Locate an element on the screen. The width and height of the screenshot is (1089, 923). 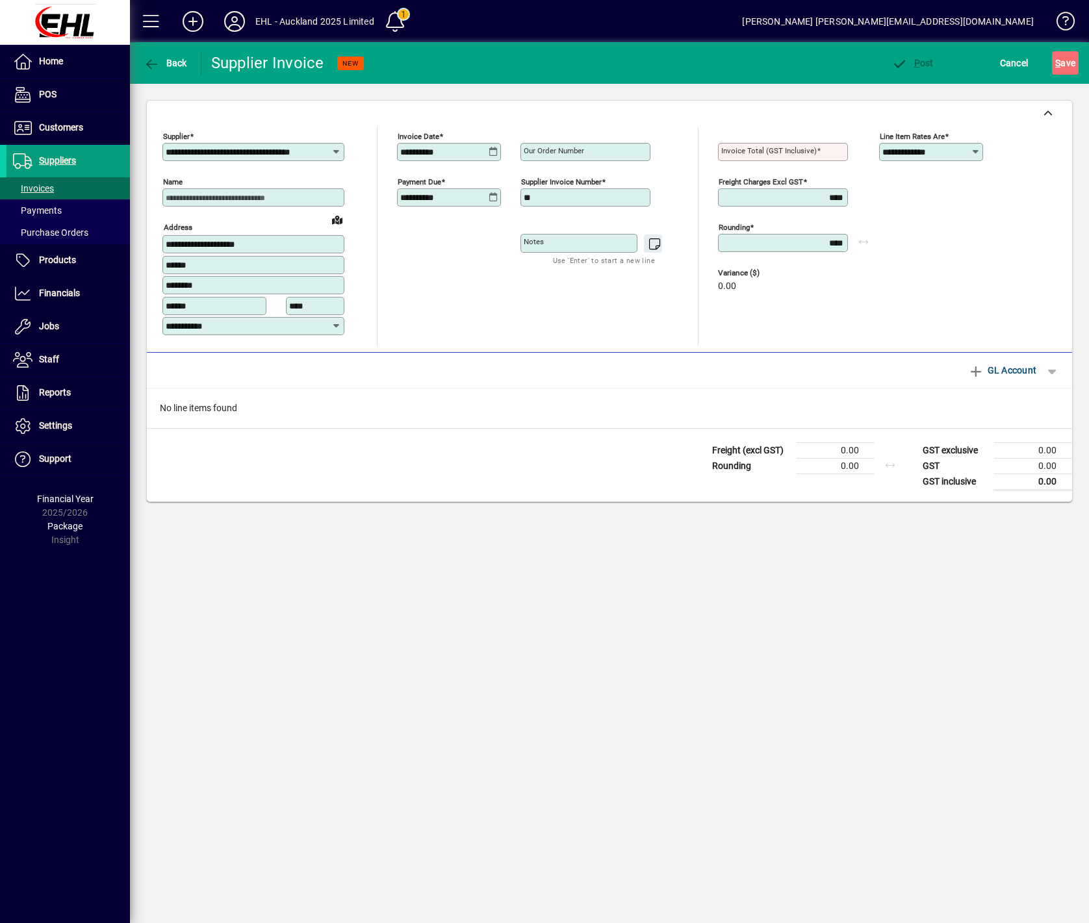
span: Payments is located at coordinates (37, 211).